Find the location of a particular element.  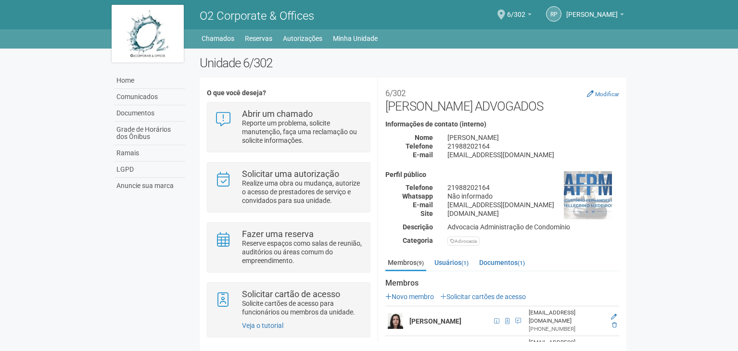

a: Home is located at coordinates (150, 81).